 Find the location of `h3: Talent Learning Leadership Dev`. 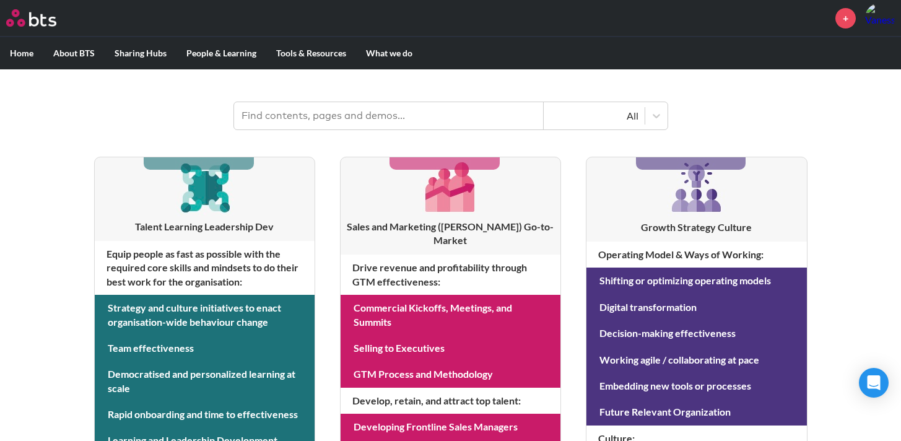

h3: Talent Learning Leadership Dev is located at coordinates (204, 227).